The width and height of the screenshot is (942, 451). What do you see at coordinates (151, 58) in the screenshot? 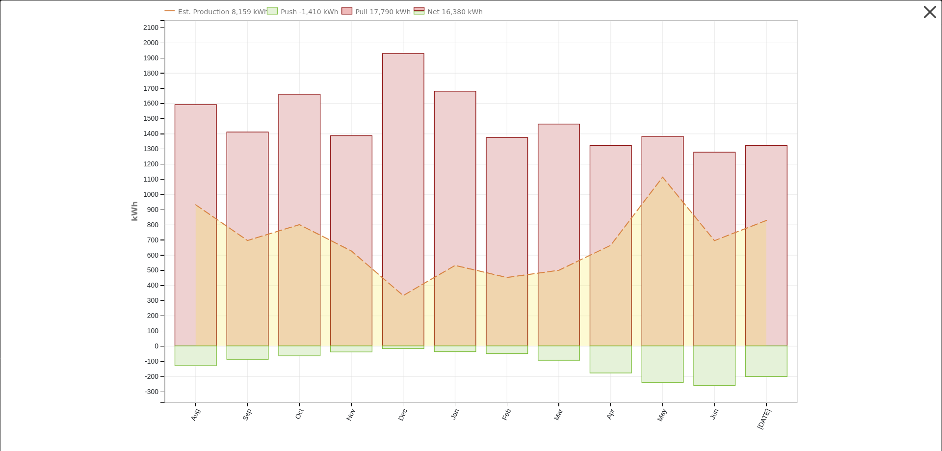
I see `text: 1900` at bounding box center [151, 58].